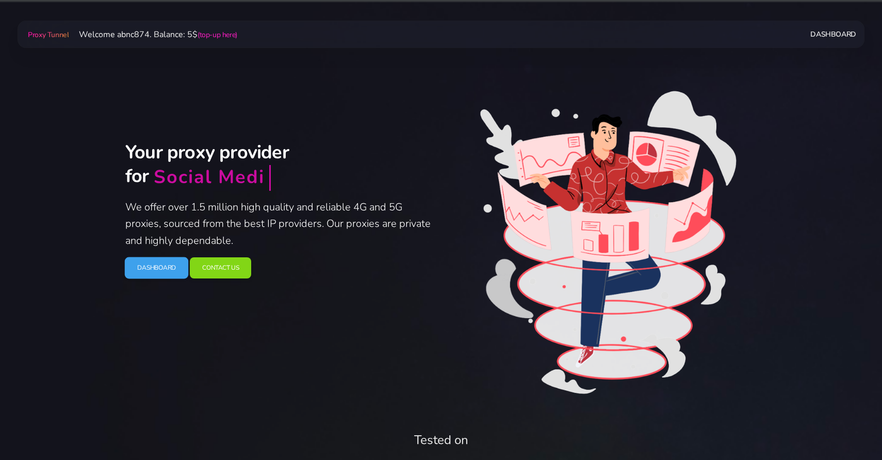 This screenshot has height=460, width=882. What do you see at coordinates (48, 35) in the screenshot?
I see `span: Proxy Tunnel` at bounding box center [48, 35].